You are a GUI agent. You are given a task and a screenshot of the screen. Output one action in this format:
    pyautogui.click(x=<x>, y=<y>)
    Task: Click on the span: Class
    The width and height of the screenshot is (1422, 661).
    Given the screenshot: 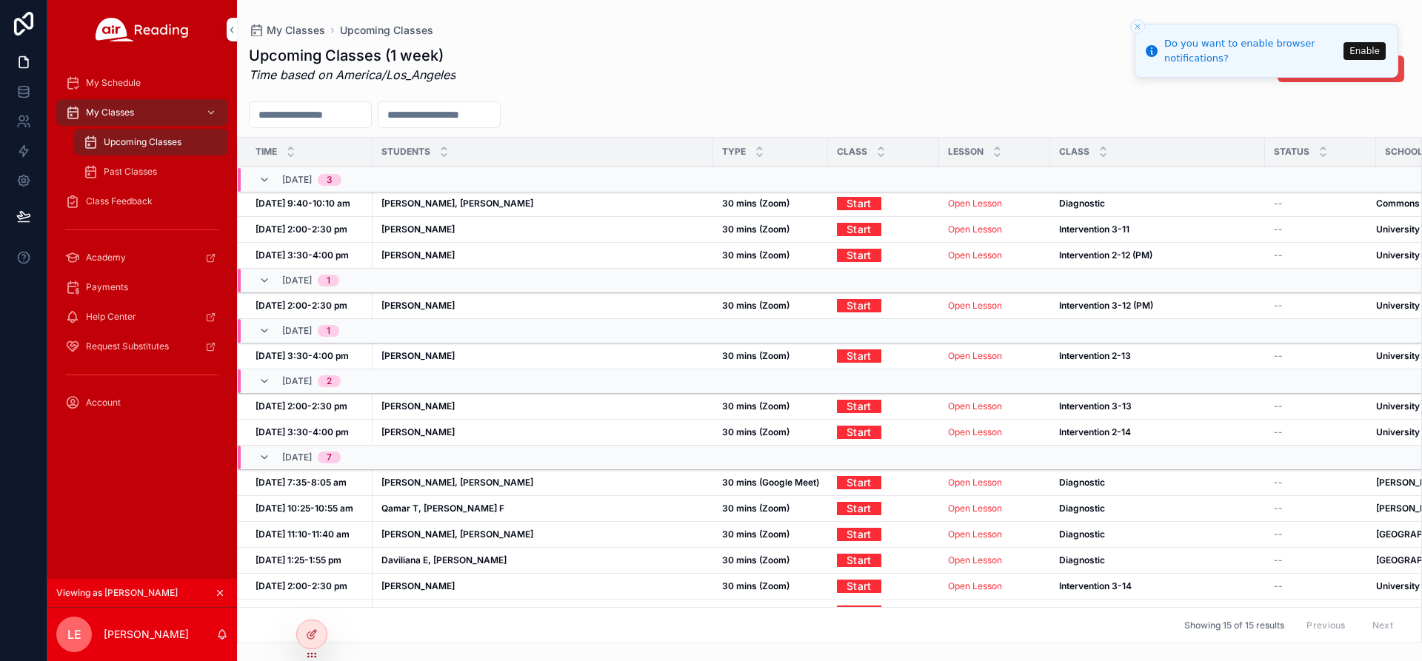 What is the action you would take?
    pyautogui.click(x=1074, y=152)
    